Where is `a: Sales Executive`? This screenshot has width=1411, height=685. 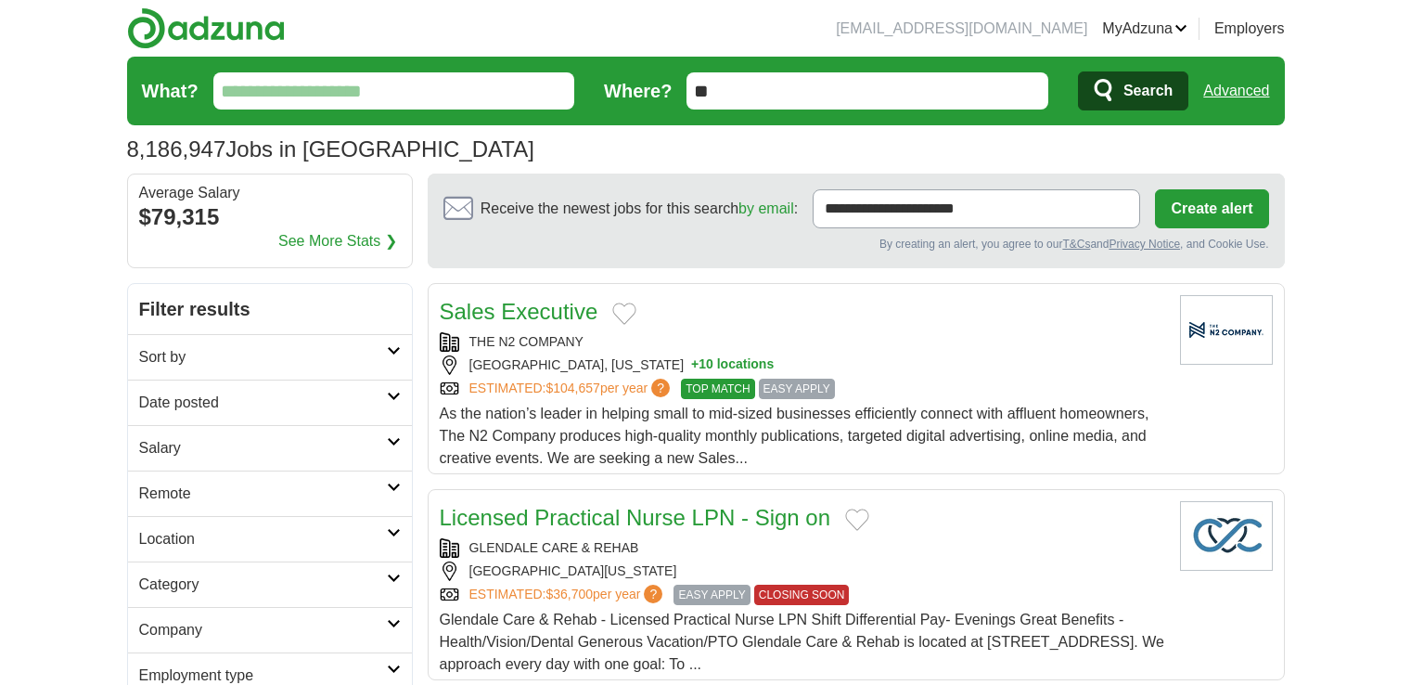 a: Sales Executive is located at coordinates (519, 311).